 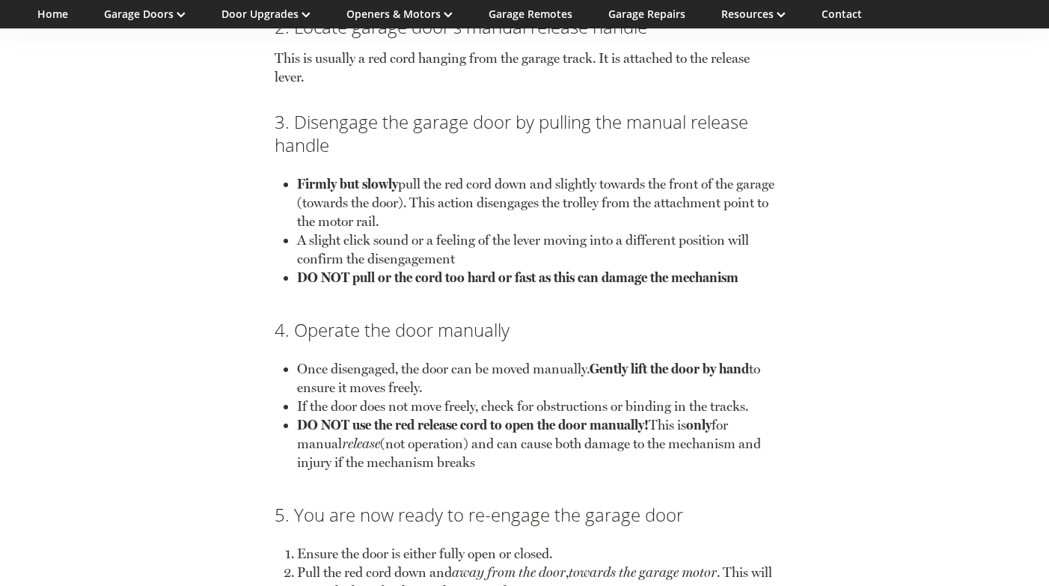 I want to click on a: Garage Repairs, so click(x=647, y=13).